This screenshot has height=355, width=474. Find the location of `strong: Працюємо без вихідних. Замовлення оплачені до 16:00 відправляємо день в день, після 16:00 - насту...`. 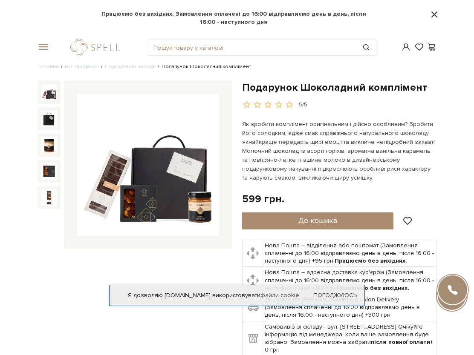

strong: Працюємо без вихідних. Замовлення оплачені до 16:00 відправляємо день в день, після 16:00 - насту... is located at coordinates (233, 18).